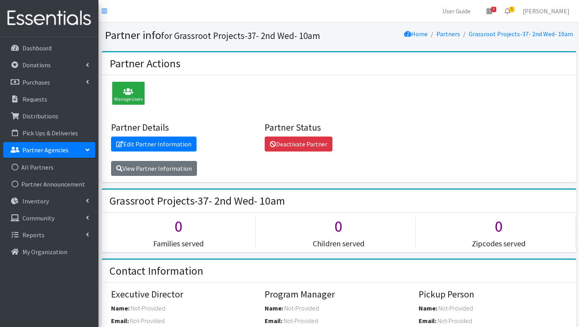 This screenshot has width=579, height=327. Describe the element at coordinates (339, 128) in the screenshot. I see `h4: Partner Status` at that location.